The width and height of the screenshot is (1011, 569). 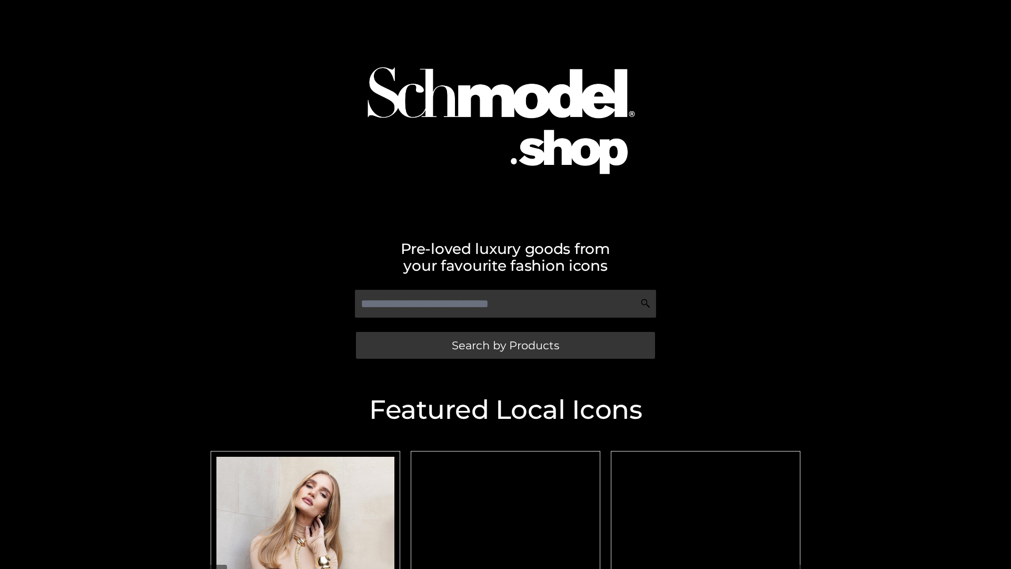 What do you see at coordinates (506, 257) in the screenshot?
I see `h2: Pre-loved luxury goods from your favourite fashion icons` at bounding box center [506, 257].